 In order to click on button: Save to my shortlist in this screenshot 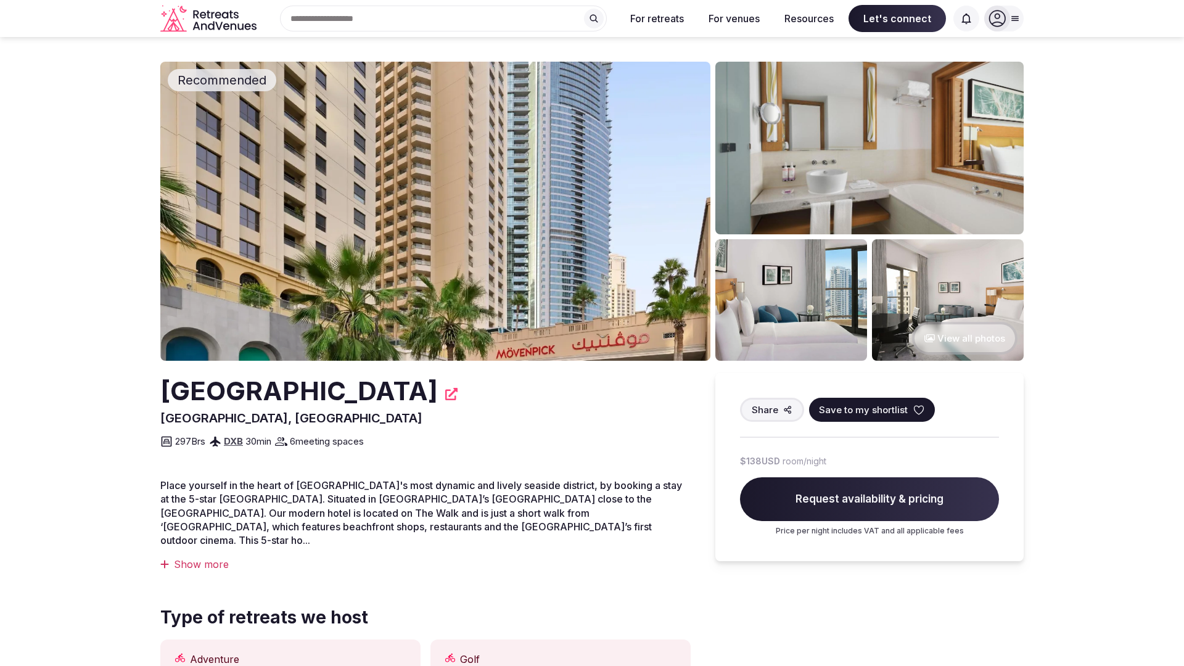, I will do `click(872, 409)`.